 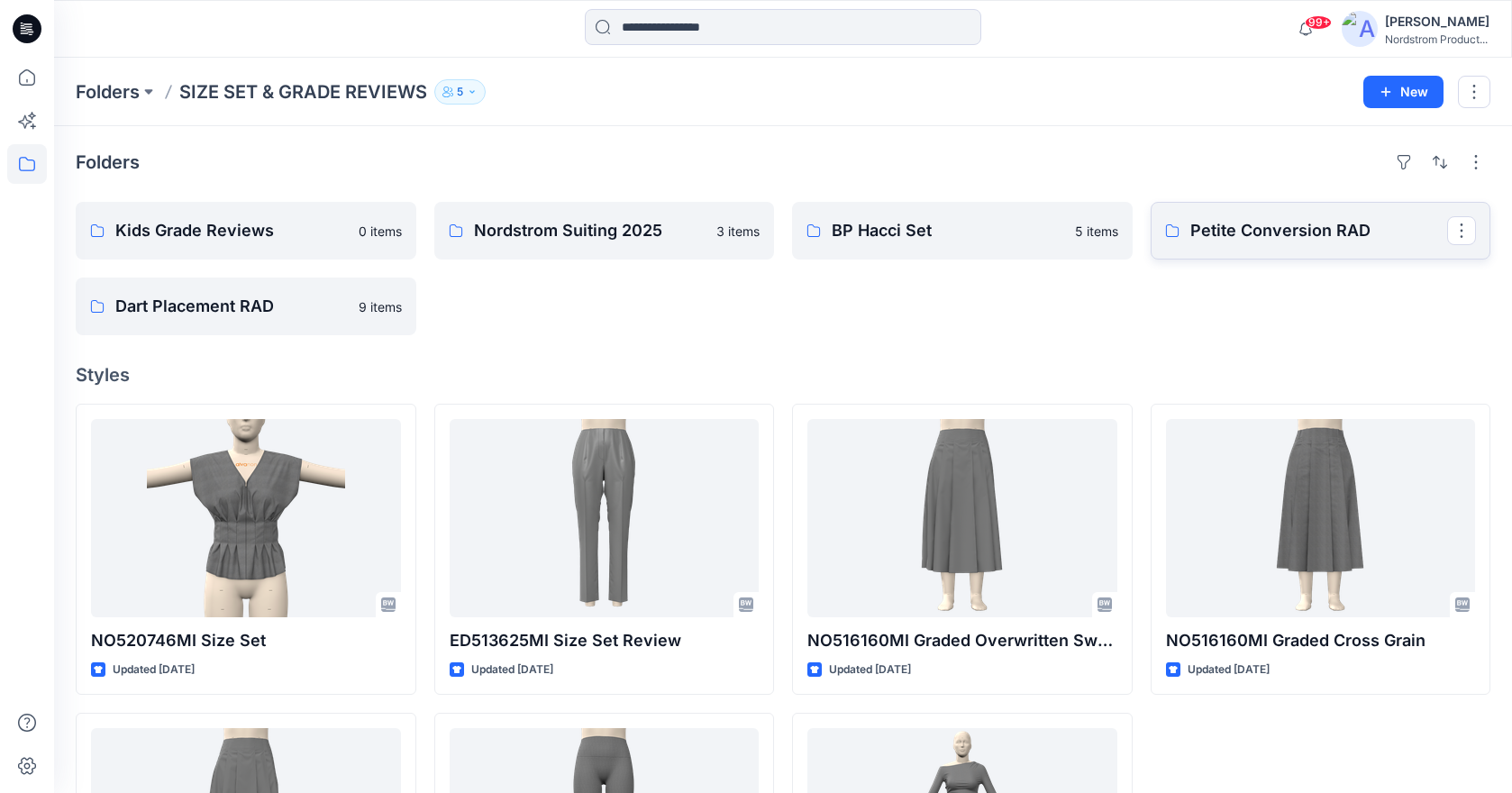 I want to click on p: 5 items, so click(x=1097, y=231).